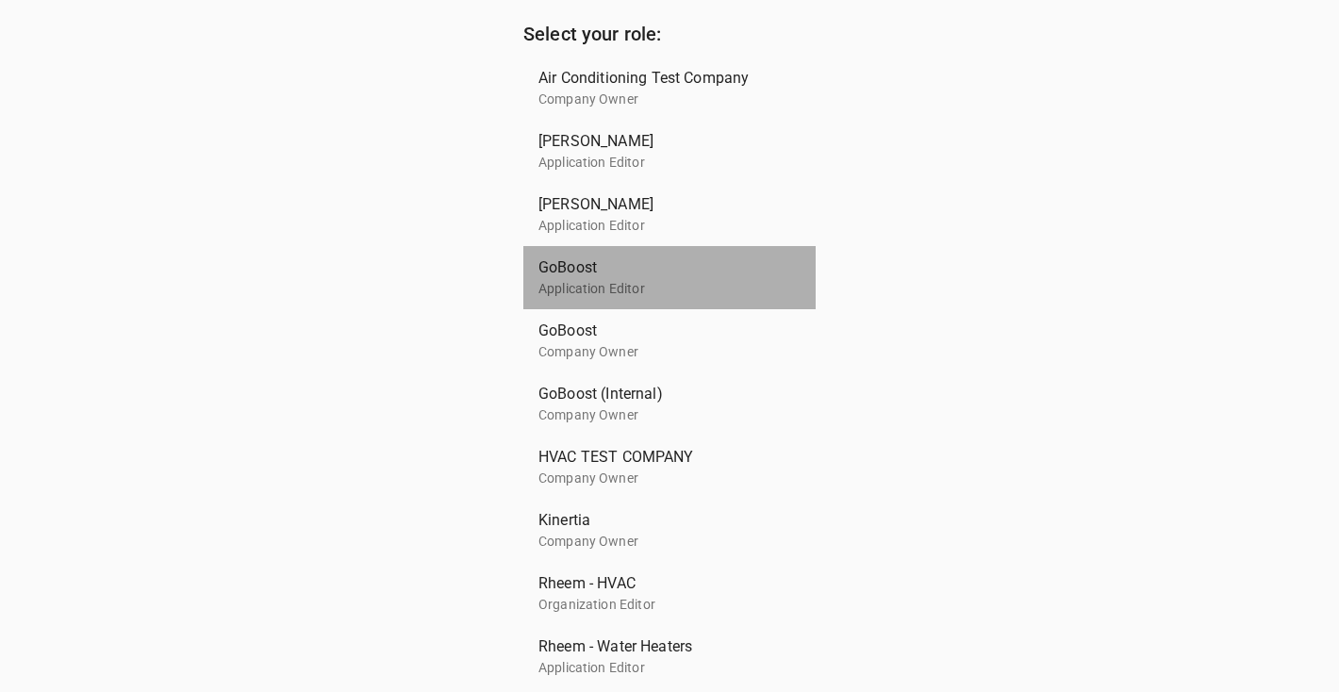  Describe the element at coordinates (669, 88) in the screenshot. I see `div: Air Conditioning Test CompanyCompany Owner` at that location.